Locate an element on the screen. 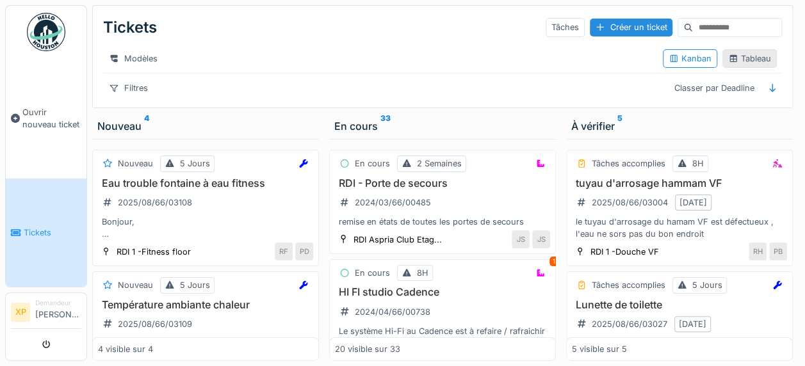 This screenshot has height=366, width=805. div: Kanban is located at coordinates (690, 58).